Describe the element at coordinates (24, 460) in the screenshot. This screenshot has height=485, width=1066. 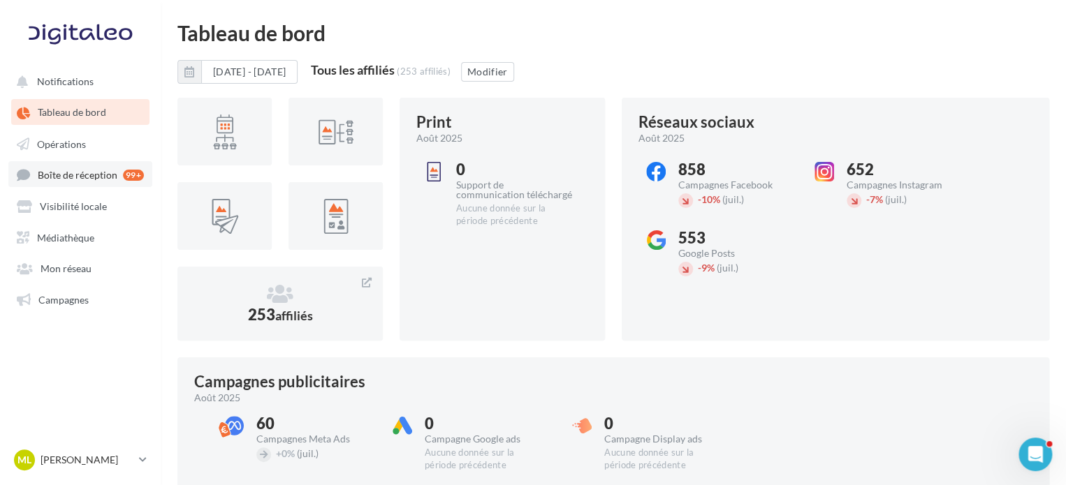
I see `span: ML` at that location.